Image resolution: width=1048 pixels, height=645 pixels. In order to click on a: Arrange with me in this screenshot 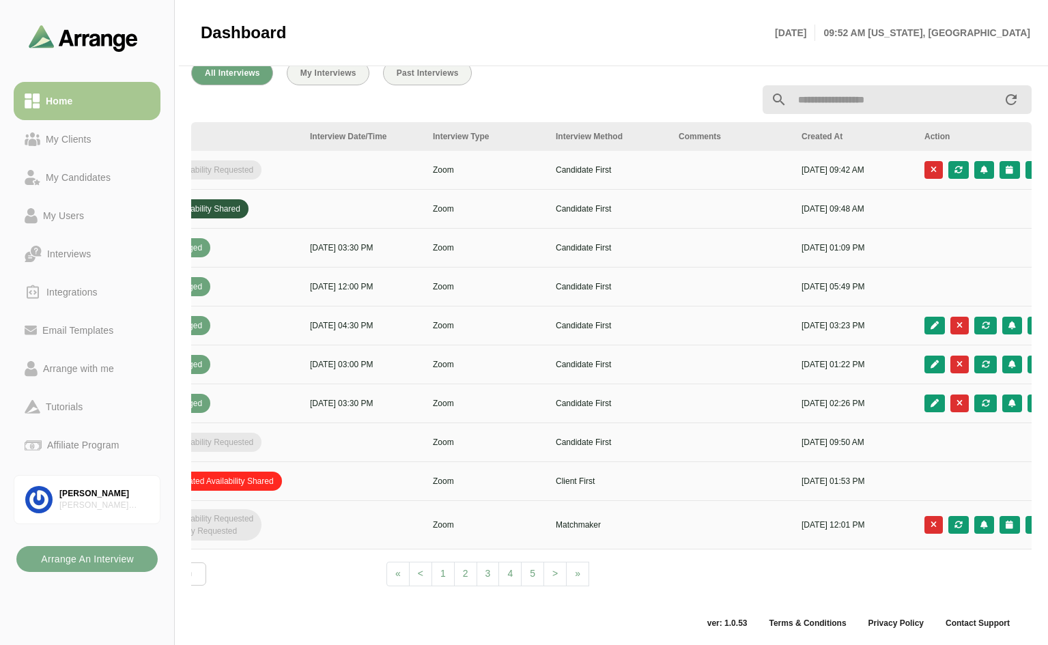, I will do `click(87, 369)`.